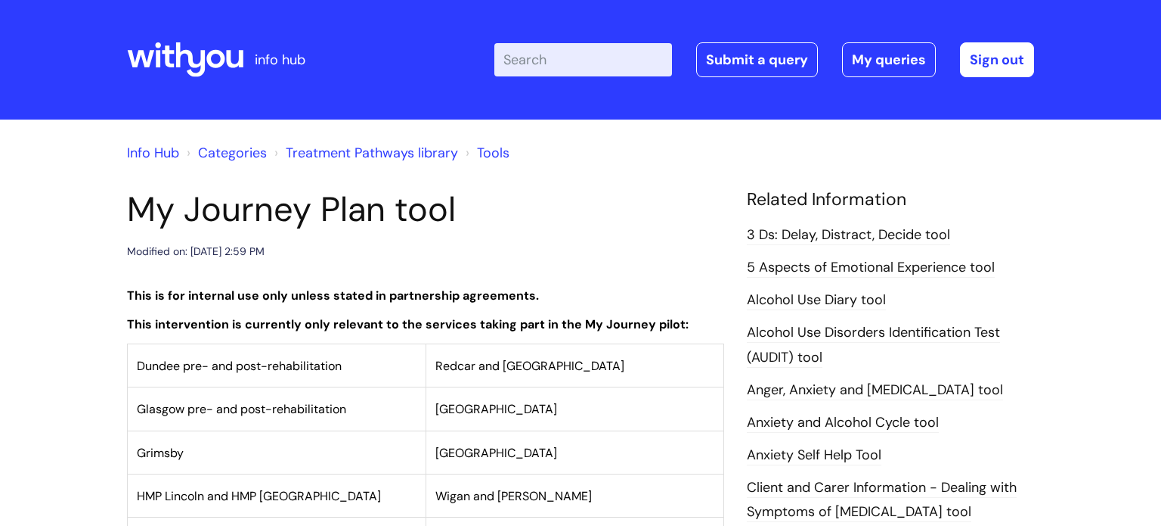  I want to click on a: Submit a query, so click(757, 60).